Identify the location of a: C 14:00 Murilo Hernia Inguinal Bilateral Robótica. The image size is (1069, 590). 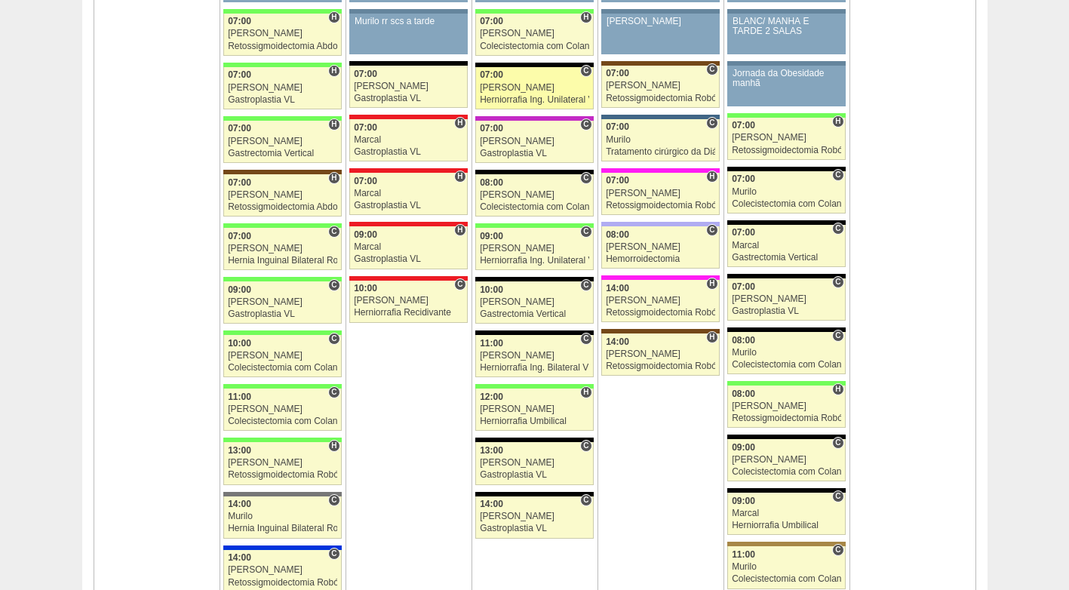
(282, 517).